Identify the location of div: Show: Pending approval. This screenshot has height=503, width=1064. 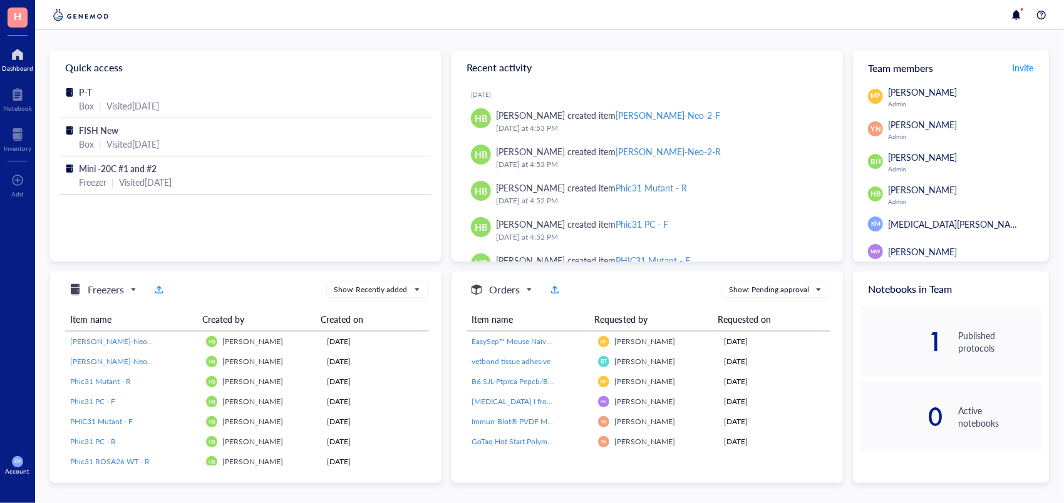
(769, 290).